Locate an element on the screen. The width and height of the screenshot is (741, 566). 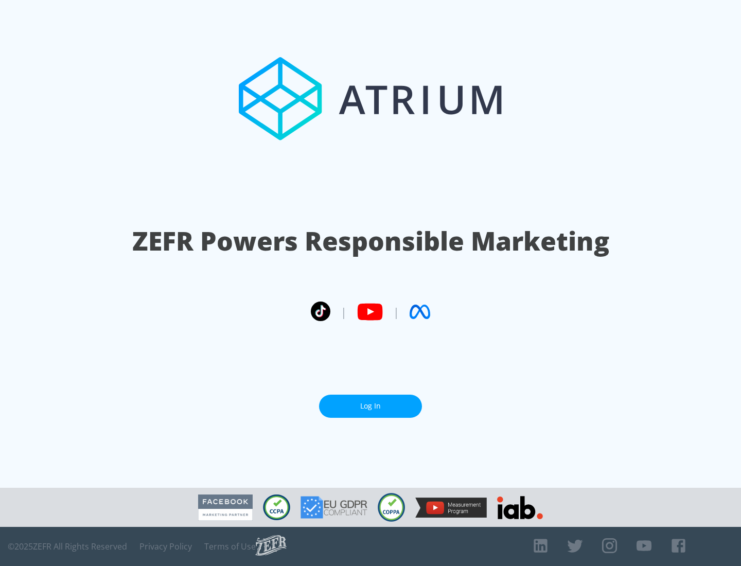
a: Privacy Policy is located at coordinates (166, 546).